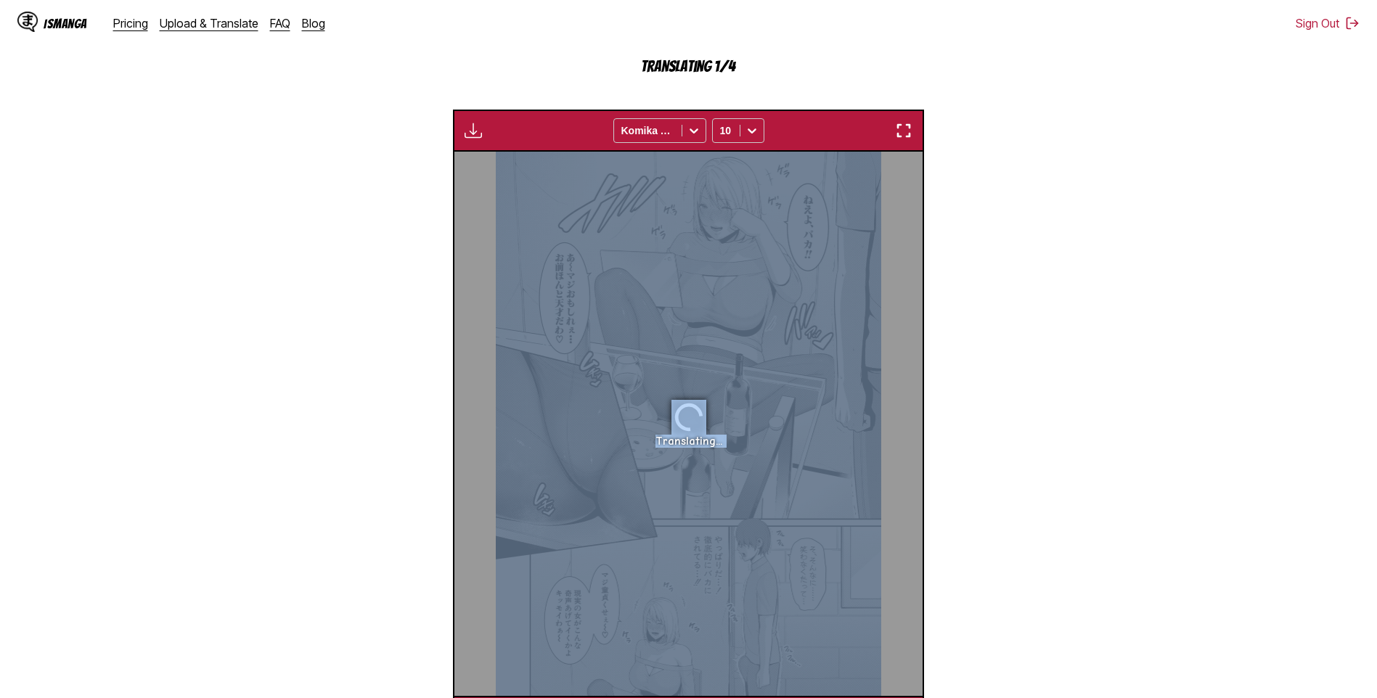 The image size is (1377, 698). I want to click on a: Upload & Translate, so click(209, 23).